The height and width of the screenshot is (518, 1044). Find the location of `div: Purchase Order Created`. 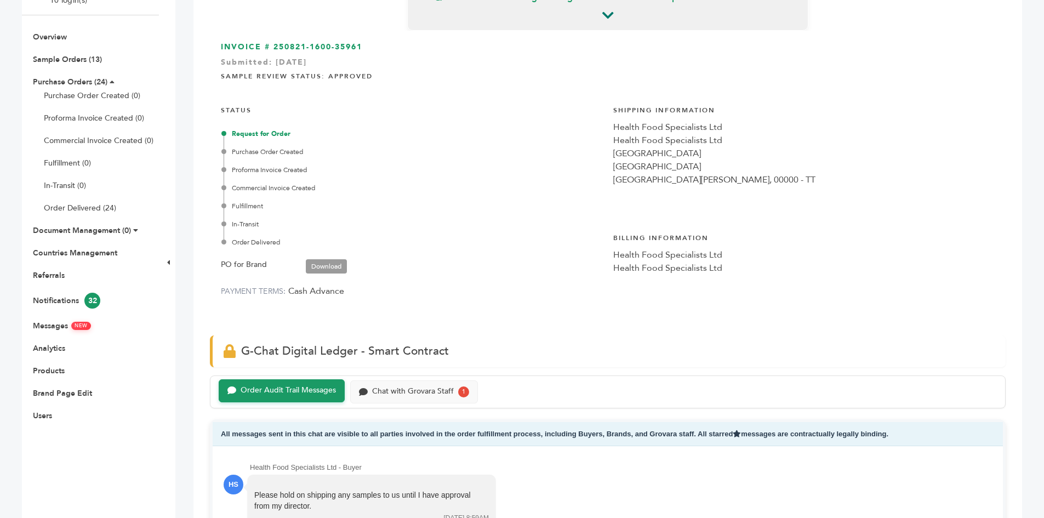

div: Purchase Order Created is located at coordinates (413, 152).